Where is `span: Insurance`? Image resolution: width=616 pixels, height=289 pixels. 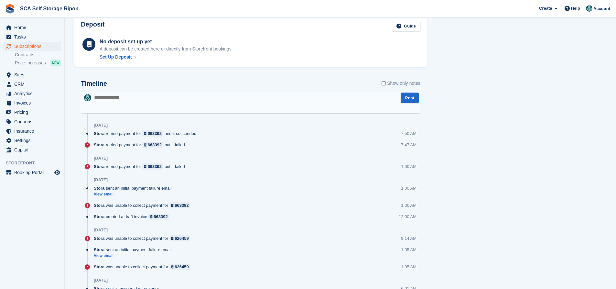 span: Insurance is located at coordinates (34, 131).